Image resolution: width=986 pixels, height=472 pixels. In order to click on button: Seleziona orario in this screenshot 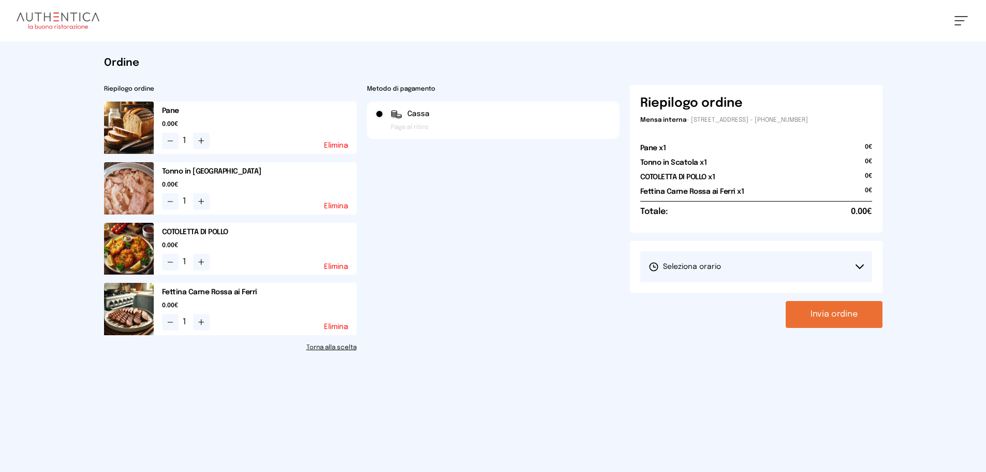, I will do `click(756, 267)`.